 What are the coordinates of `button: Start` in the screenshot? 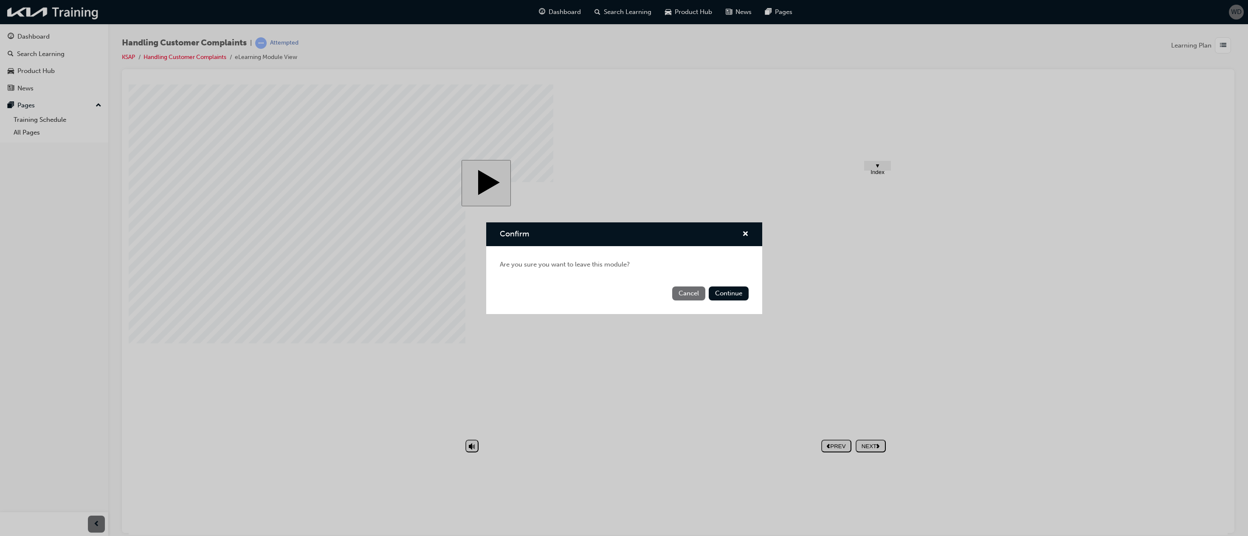 It's located at (358, 99).